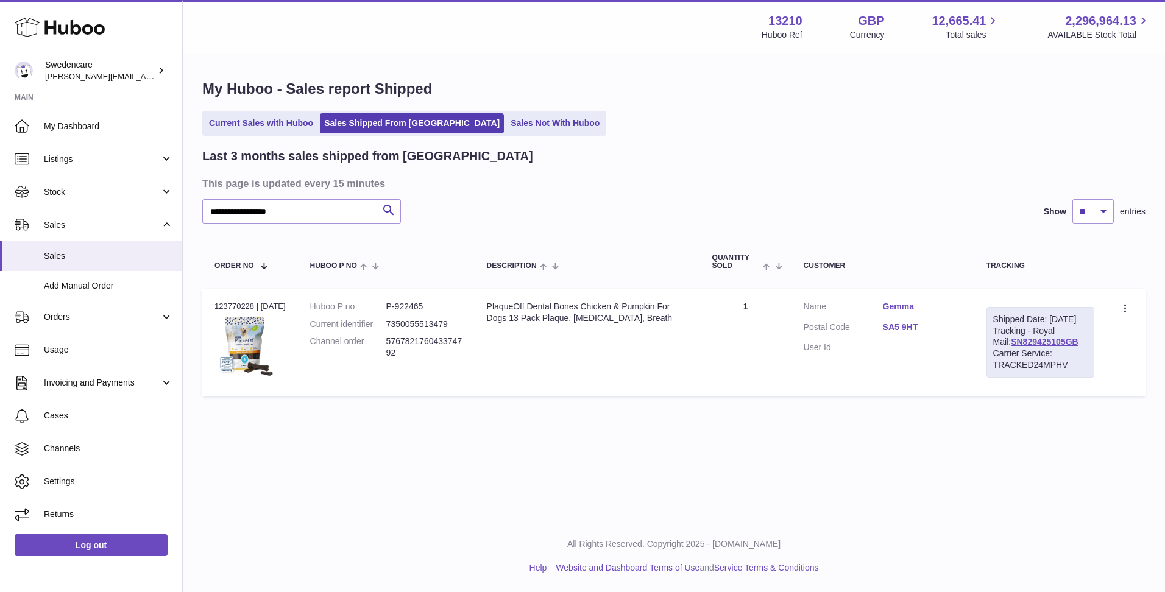 The height and width of the screenshot is (592, 1165). Describe the element at coordinates (108, 448) in the screenshot. I see `span: Channels` at that location.